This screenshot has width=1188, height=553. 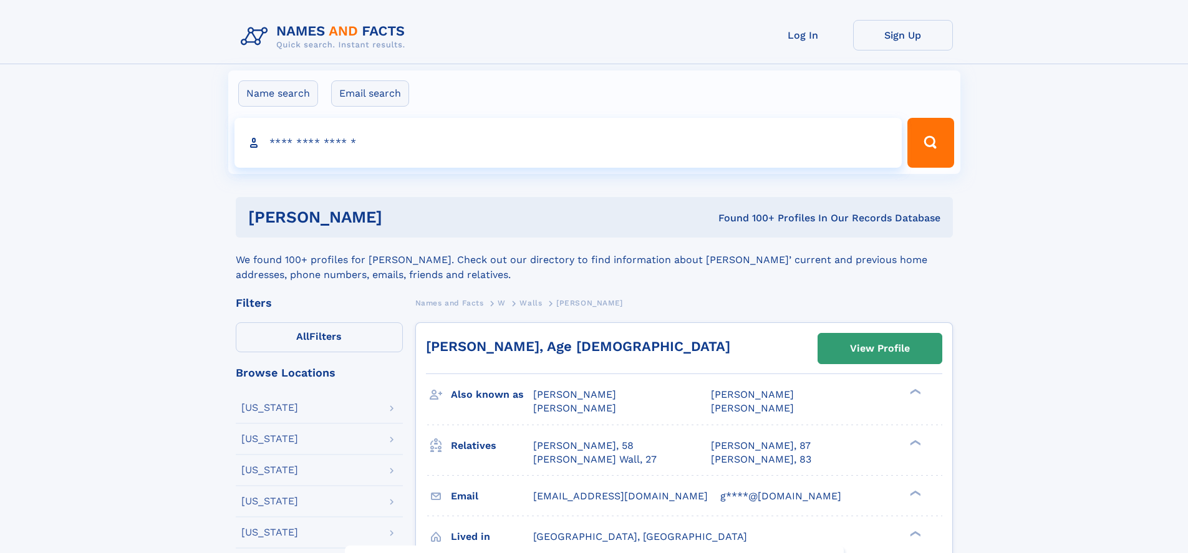 I want to click on a: Log In, so click(x=804, y=35).